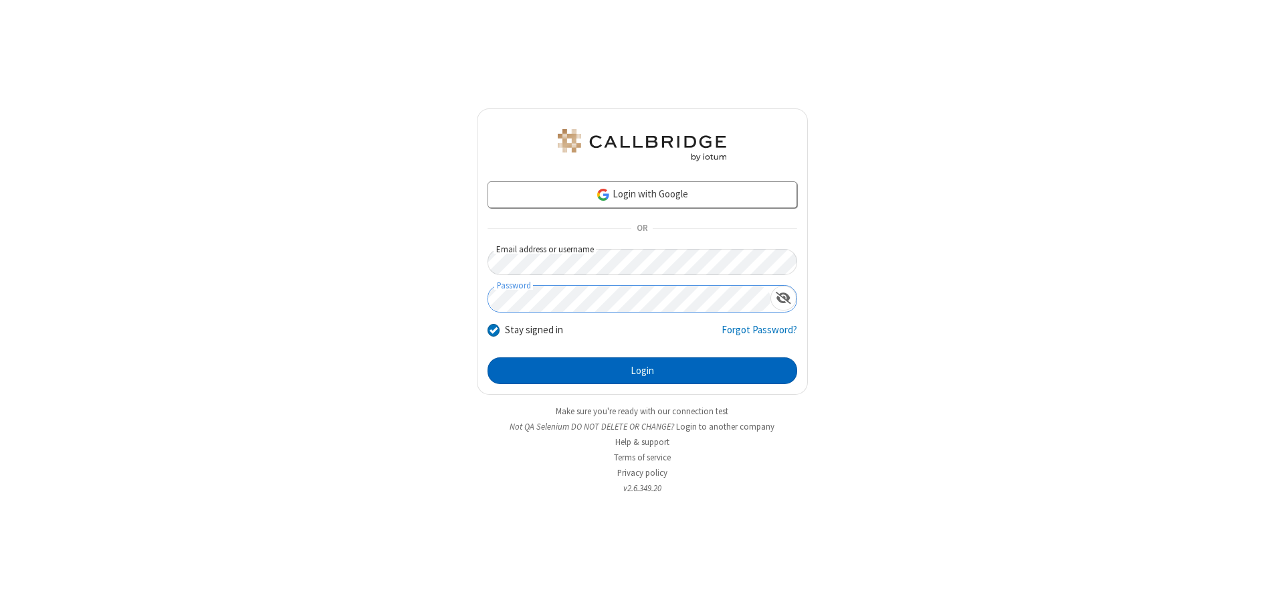 The height and width of the screenshot is (613, 1284). Describe the element at coordinates (642, 195) in the screenshot. I see `a: Login with Google` at that location.